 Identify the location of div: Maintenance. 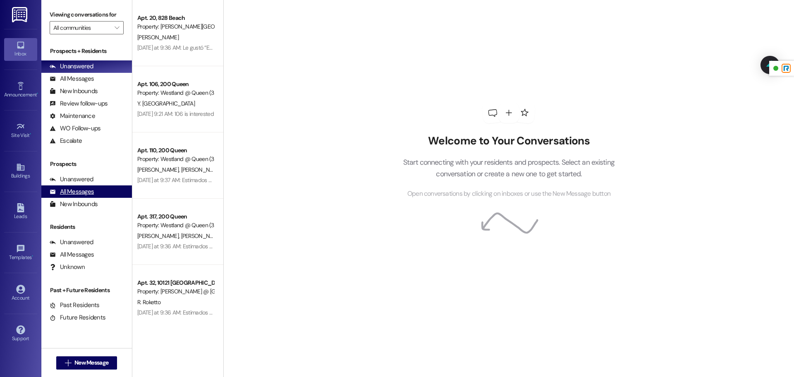
(72, 116).